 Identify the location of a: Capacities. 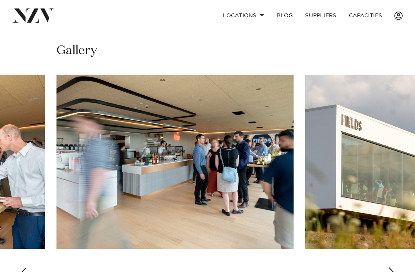
(366, 15).